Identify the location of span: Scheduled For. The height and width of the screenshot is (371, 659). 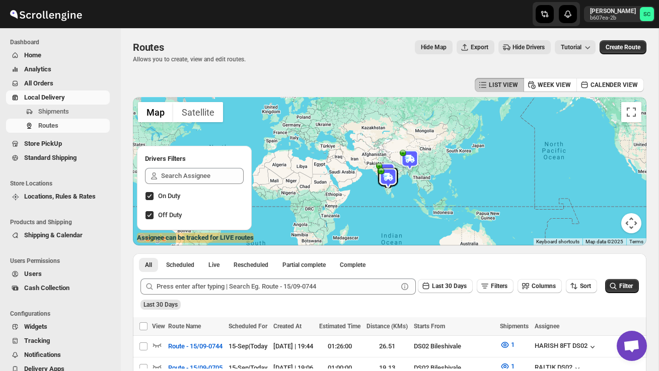
(248, 326).